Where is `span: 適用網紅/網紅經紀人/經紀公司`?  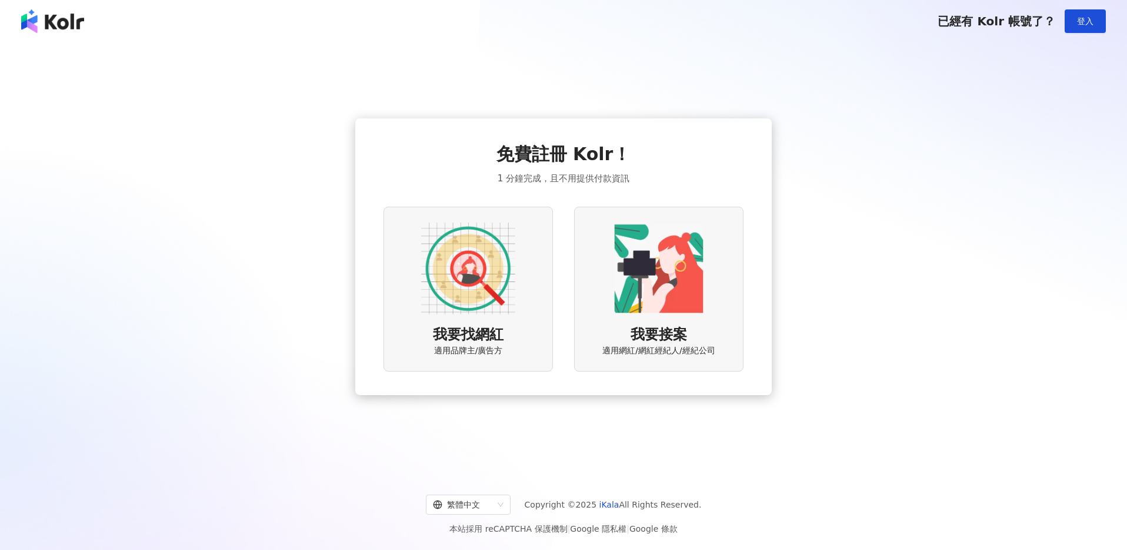 span: 適用網紅/網紅經紀人/經紀公司 is located at coordinates (658, 351).